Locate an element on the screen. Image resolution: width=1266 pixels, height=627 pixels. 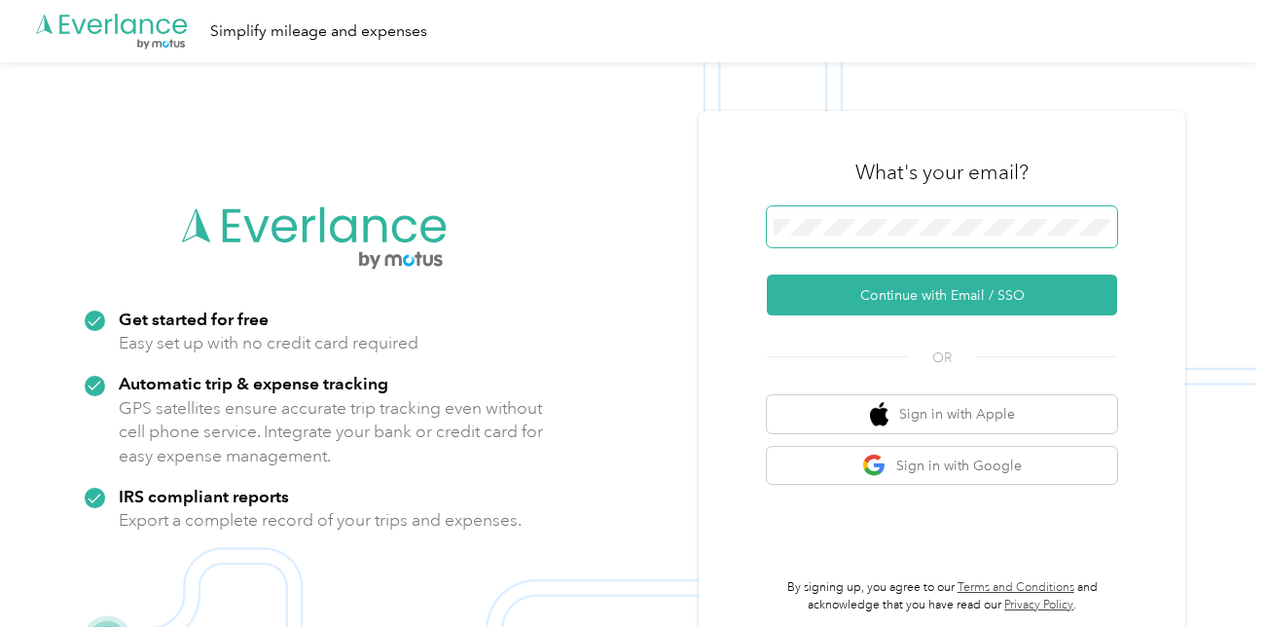
strong: IRS compliant reports is located at coordinates (203, 495).